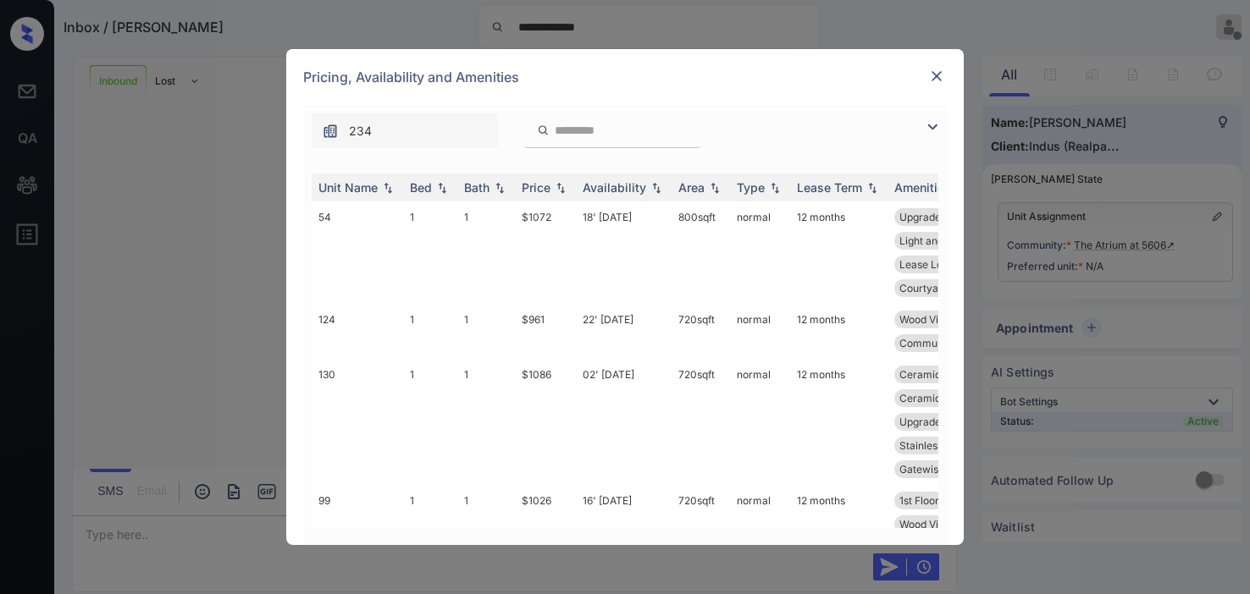  Describe the element at coordinates (357, 536) in the screenshot. I see `td: 99` at that location.